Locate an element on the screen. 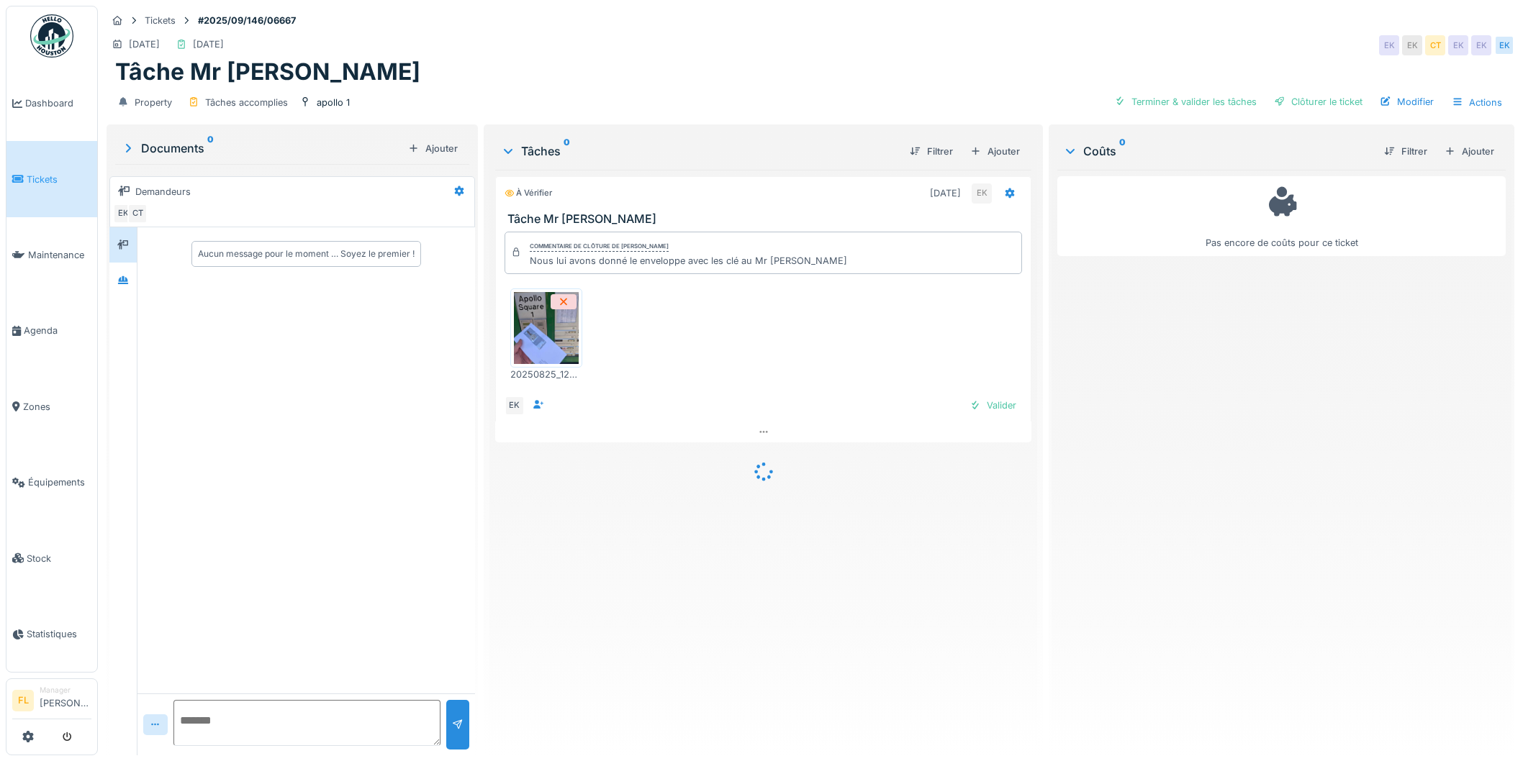 This screenshot has height=761, width=1523. span: Agenda is located at coordinates (58, 330).